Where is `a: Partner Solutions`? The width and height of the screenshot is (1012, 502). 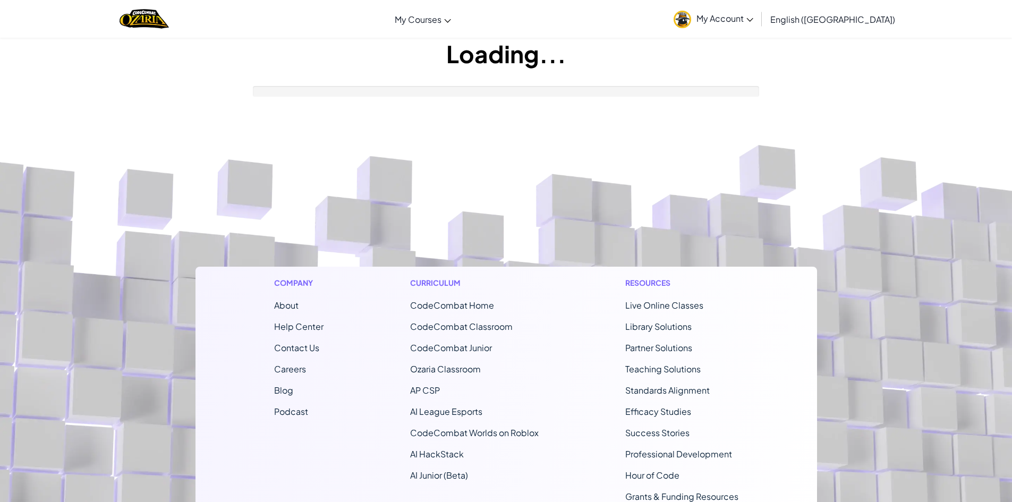
a: Partner Solutions is located at coordinates (659, 347).